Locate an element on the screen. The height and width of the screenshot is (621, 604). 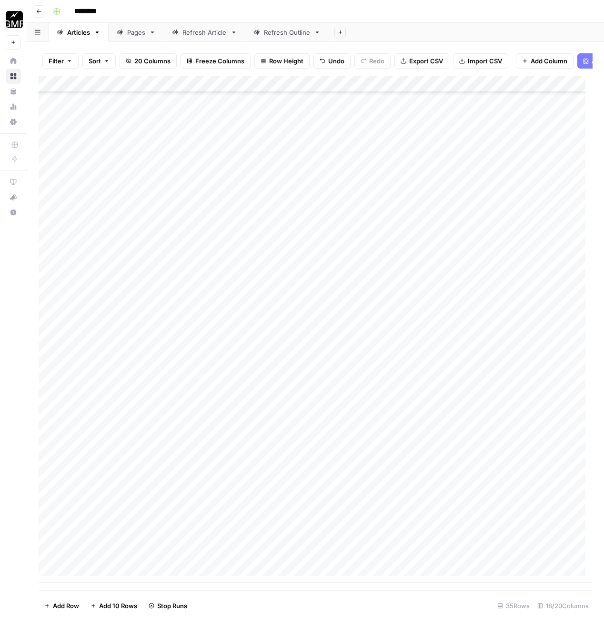
span: Freeze Columns is located at coordinates (220, 61).